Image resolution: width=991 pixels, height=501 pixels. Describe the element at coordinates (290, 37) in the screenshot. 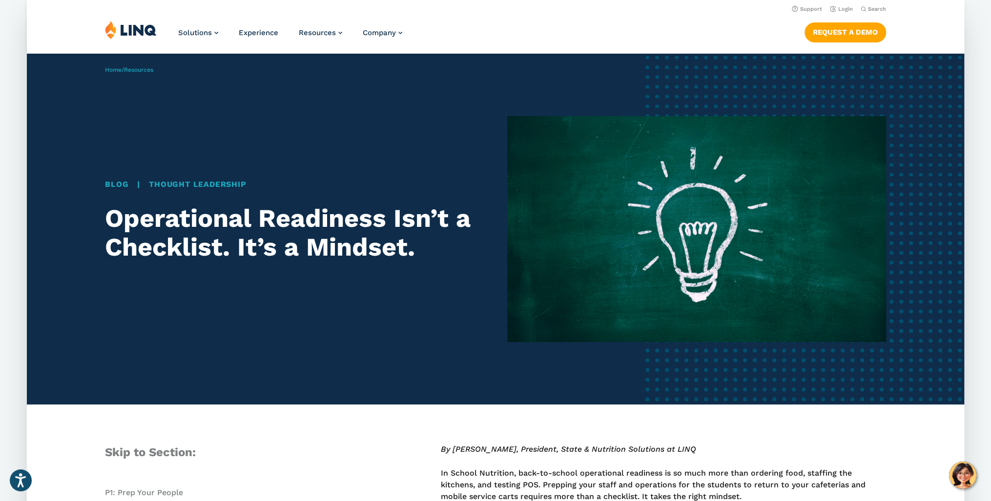

I see `nav: Primary Navigation` at that location.